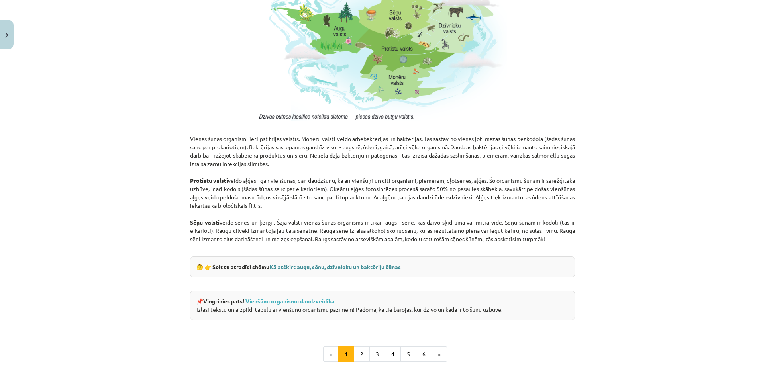 This screenshot has height=377, width=765. What do you see at coordinates (7, 35) in the screenshot?
I see `img: icon-close-lesson-0947bae3869378f0d4975bcd49f059093ad1ed9edebbc8119c70593378902aed.svg` at bounding box center [7, 35].